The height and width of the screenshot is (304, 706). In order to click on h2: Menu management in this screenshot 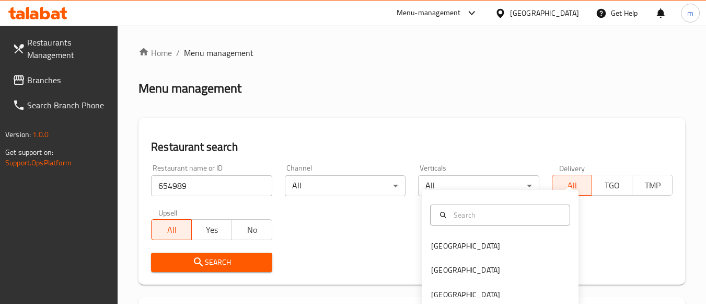, I will do `click(190, 88)`.